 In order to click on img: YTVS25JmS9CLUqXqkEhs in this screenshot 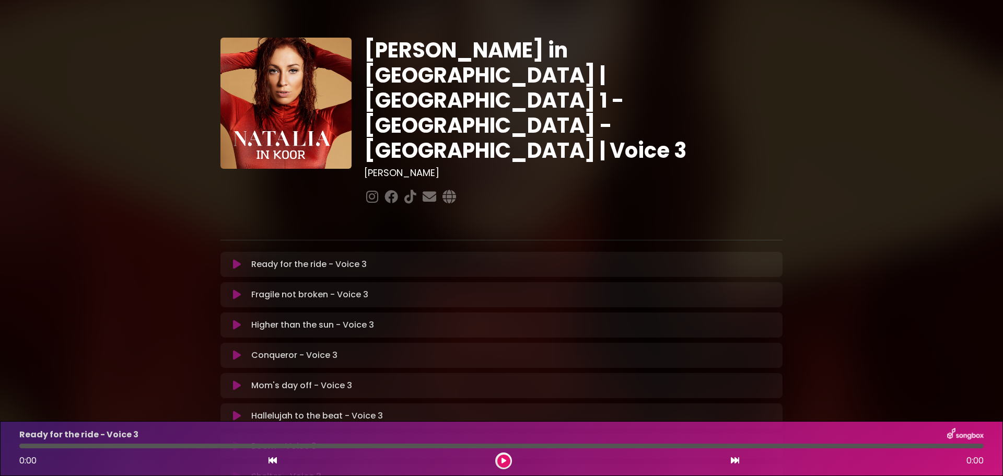, I will do `click(286, 103)`.